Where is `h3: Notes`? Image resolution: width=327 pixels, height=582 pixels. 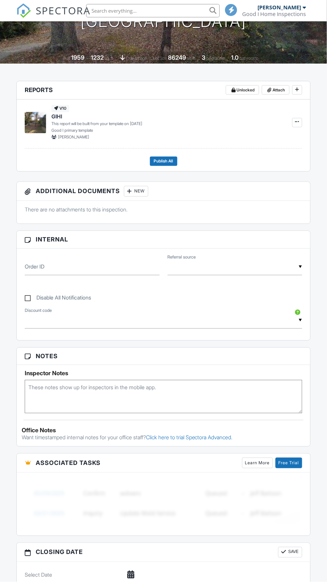 h3: Notes is located at coordinates (163, 357).